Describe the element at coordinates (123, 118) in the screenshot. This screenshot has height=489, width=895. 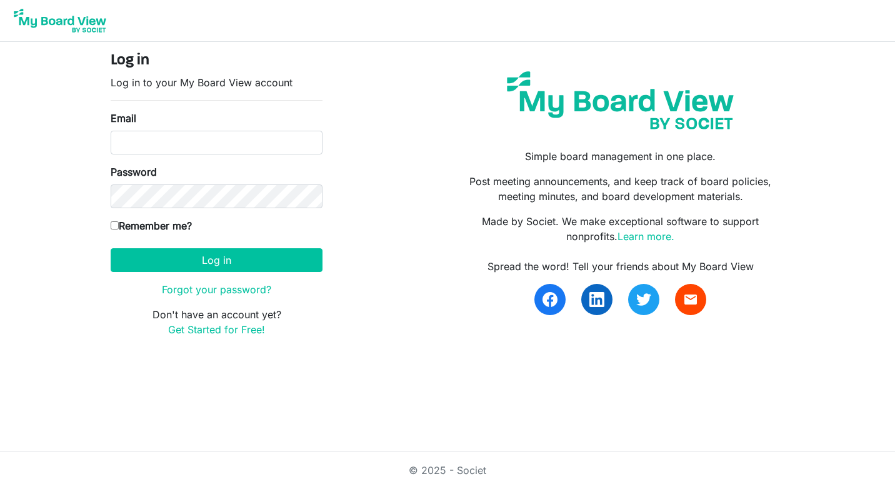
I see `label: Email` at that location.